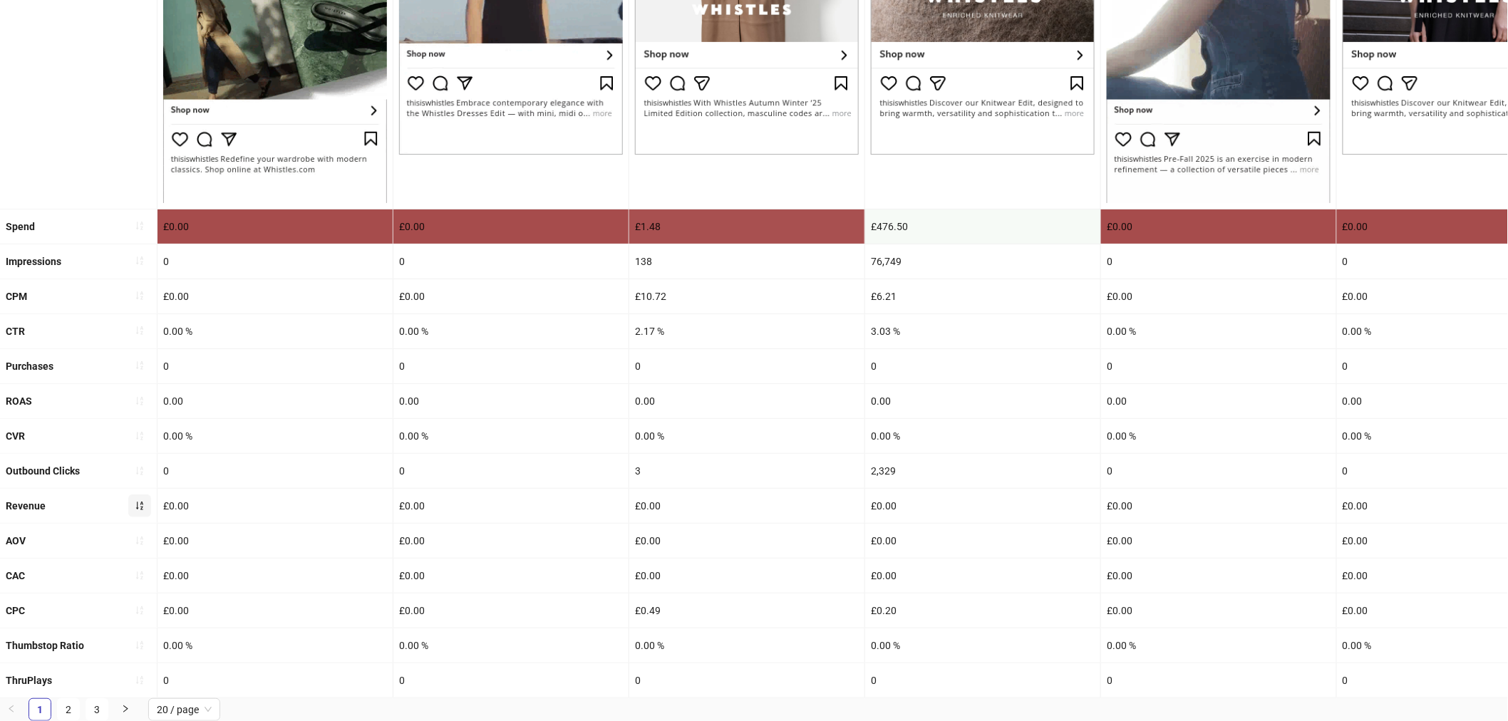  I want to click on div: 2,329, so click(983, 471).